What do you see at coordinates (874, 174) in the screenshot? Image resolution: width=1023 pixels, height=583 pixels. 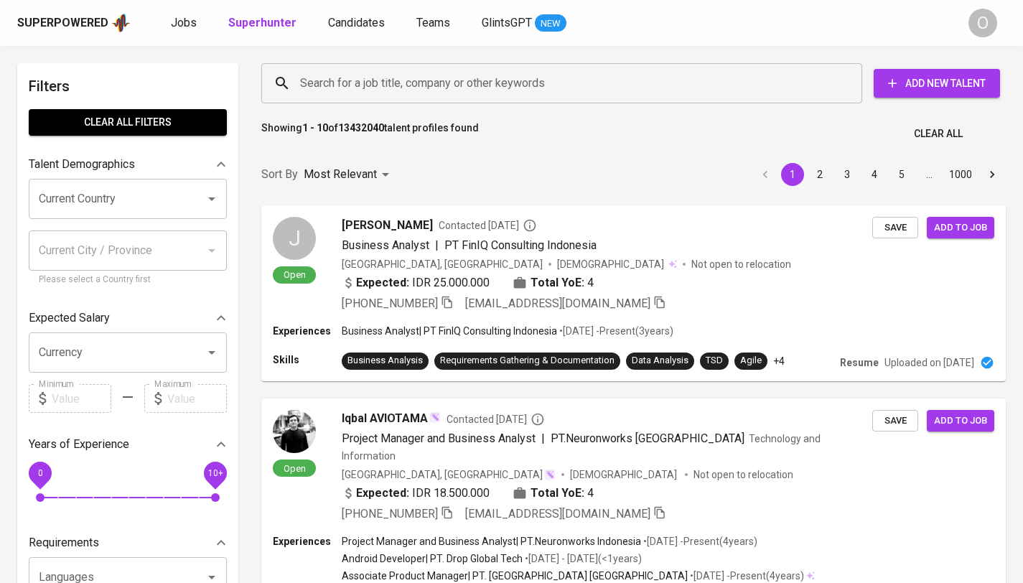 I see `button: Go to page 4` at bounding box center [874, 174].